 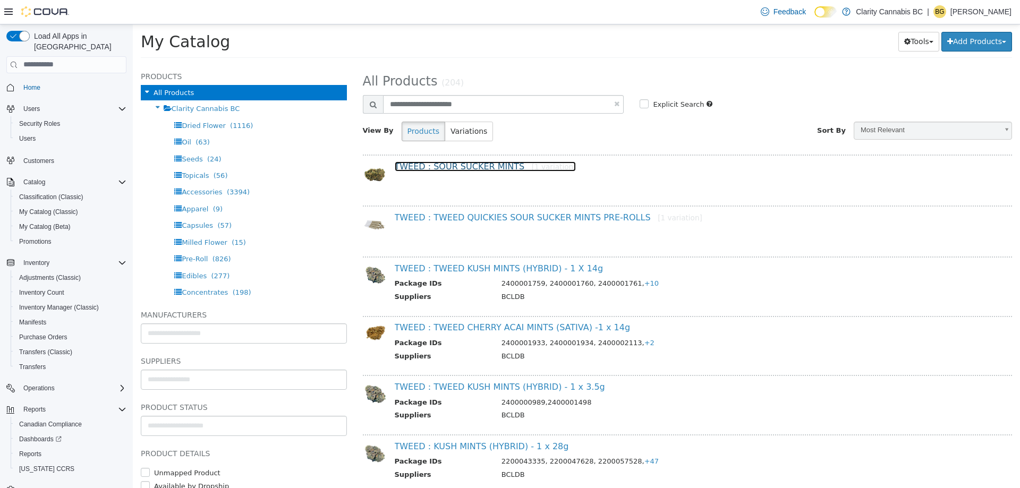 What do you see at coordinates (71, 101) in the screenshot?
I see `span: Dried Flower` at bounding box center [71, 101].